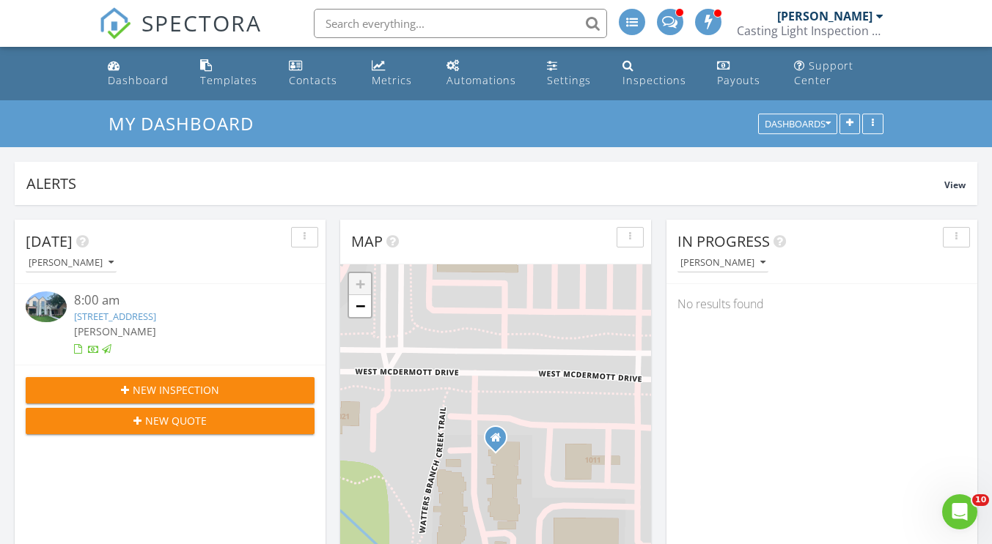  I want to click on a: Automations (Advanced), so click(485, 73).